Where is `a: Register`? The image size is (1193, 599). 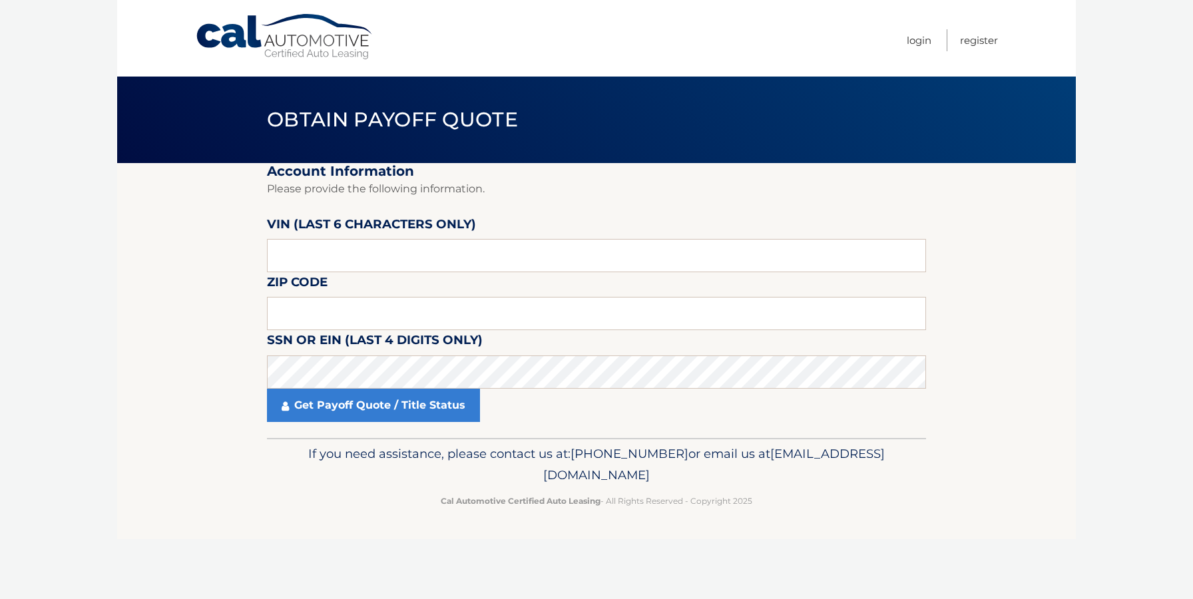 a: Register is located at coordinates (979, 40).